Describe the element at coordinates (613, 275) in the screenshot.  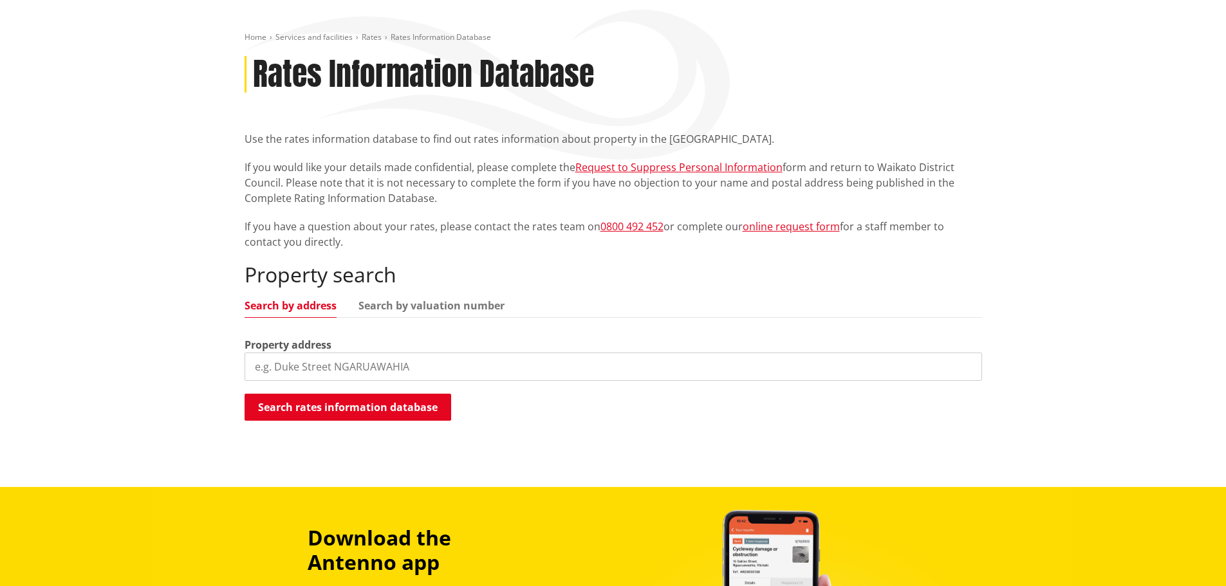
I see `h2: Property search` at that location.